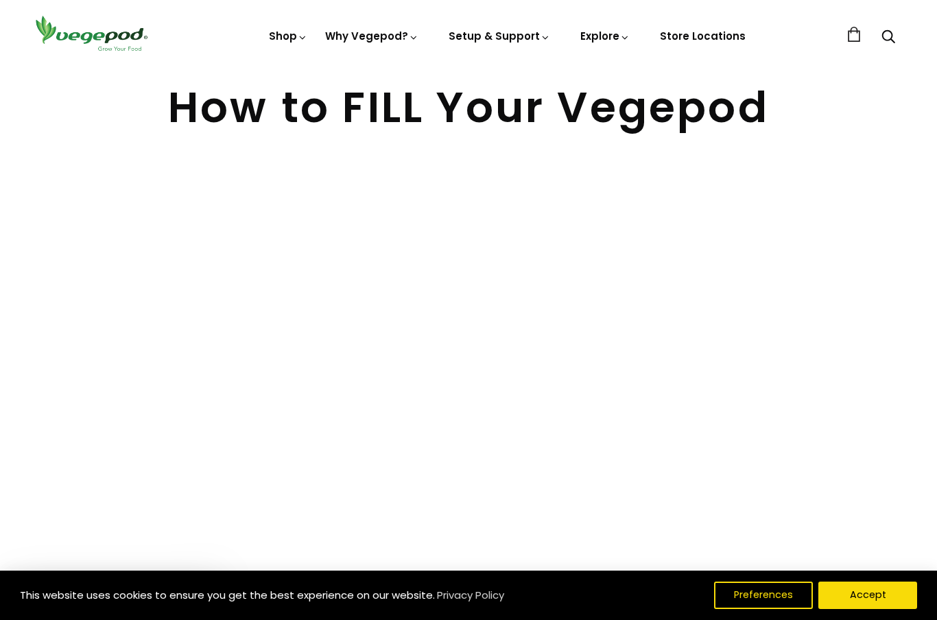 The height and width of the screenshot is (620, 937). What do you see at coordinates (471, 595) in the screenshot?
I see `a: Privacy Policy (opens in a new tab)` at bounding box center [471, 595].